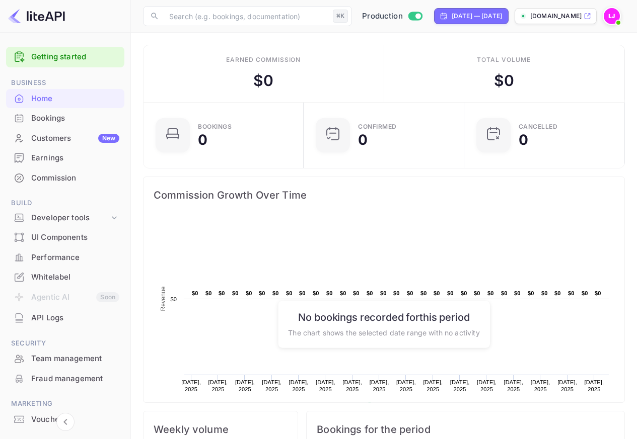 The height and width of the screenshot is (439, 637). What do you see at coordinates (65, 118) in the screenshot?
I see `a: Bookings` at bounding box center [65, 118].